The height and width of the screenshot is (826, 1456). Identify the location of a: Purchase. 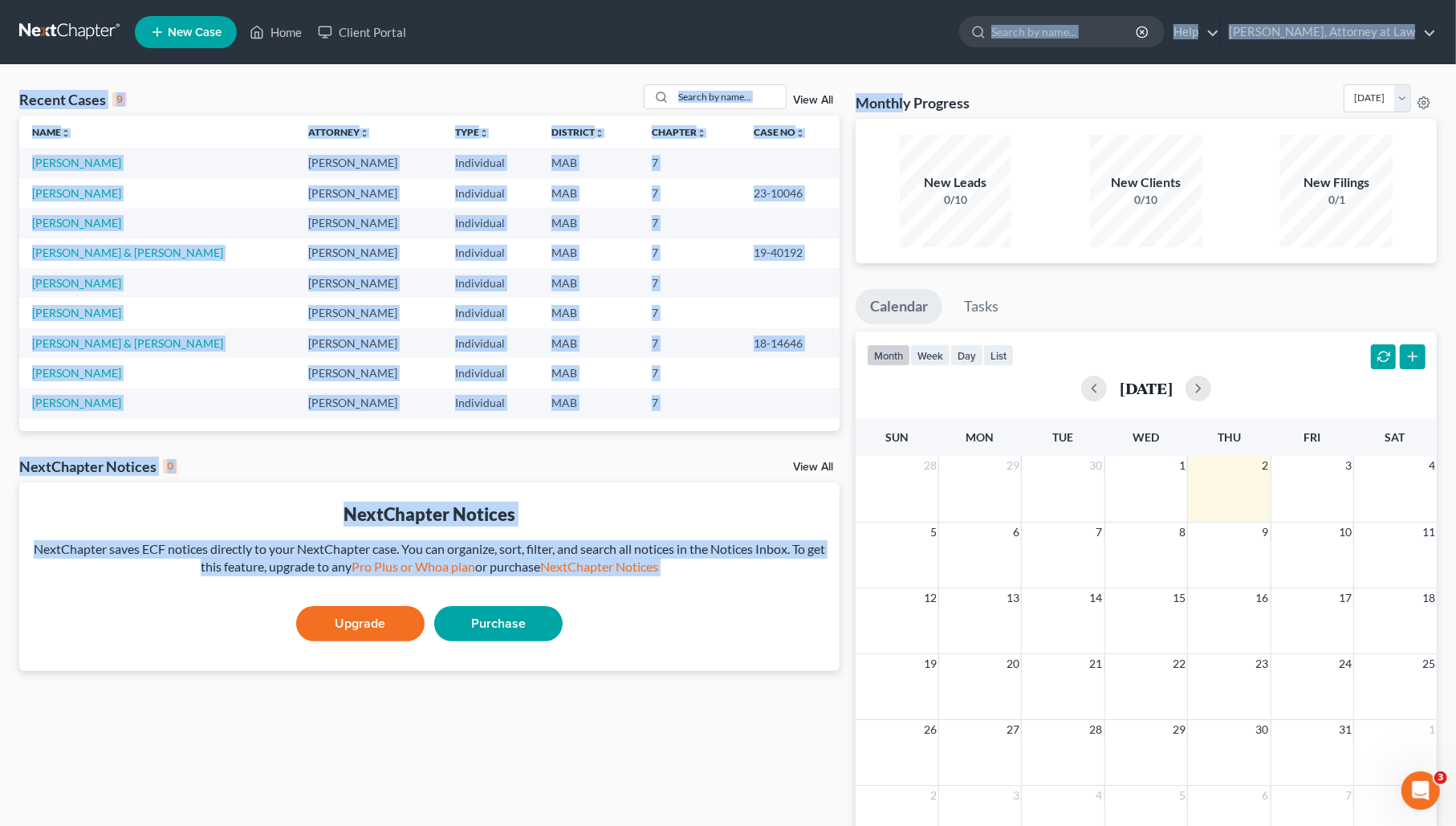
(499, 624).